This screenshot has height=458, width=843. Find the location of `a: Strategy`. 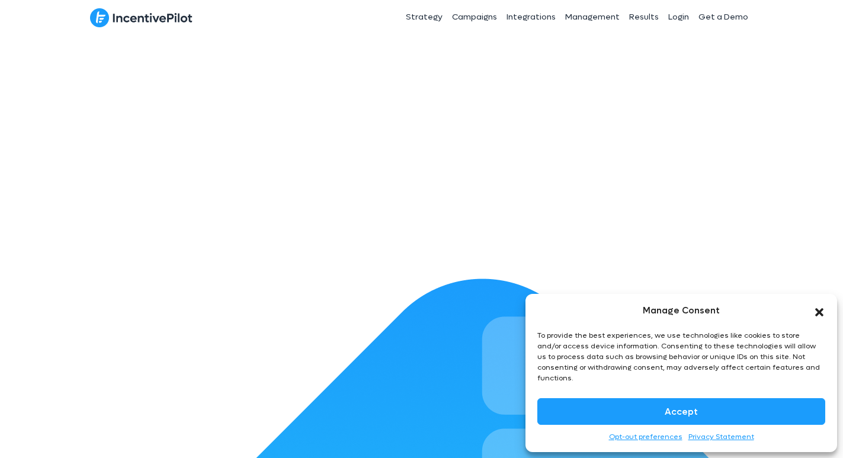

a: Strategy is located at coordinates (424, 17).